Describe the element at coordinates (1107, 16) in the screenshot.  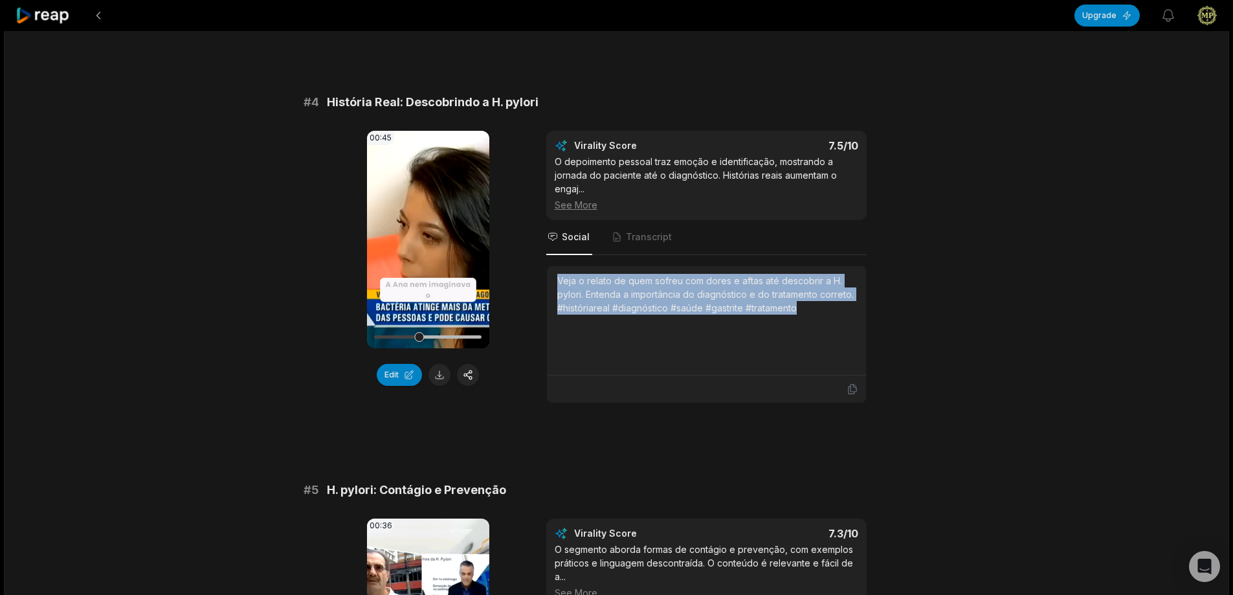
I see `button: Upgrade` at that location.